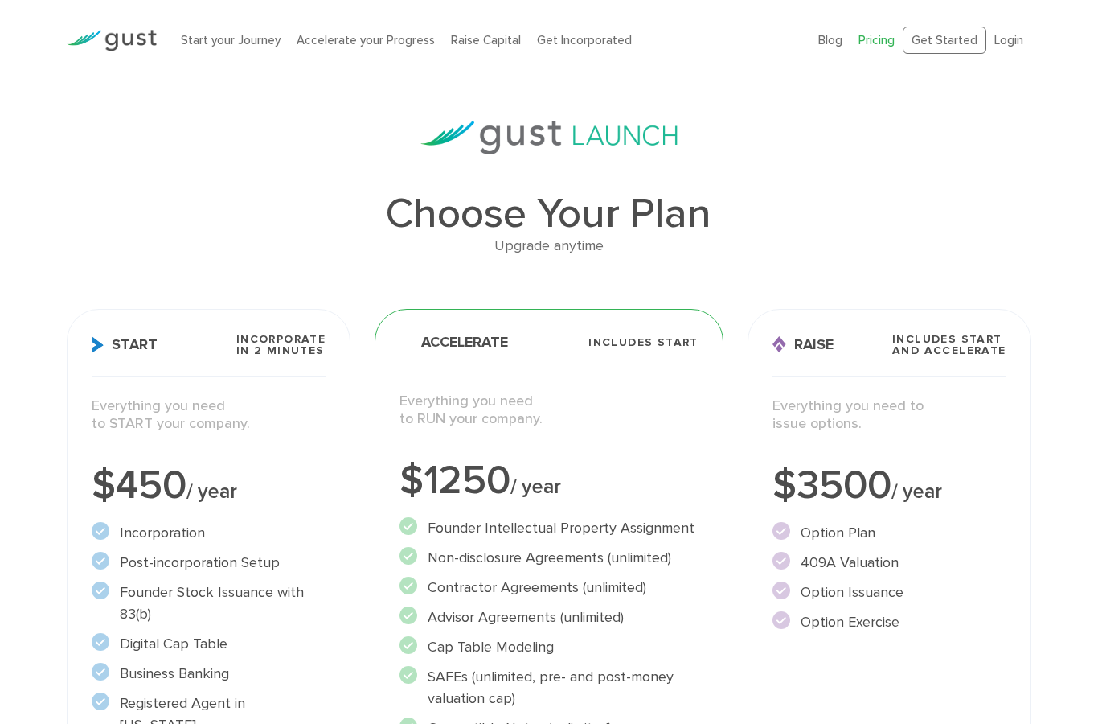 The image size is (1098, 724). What do you see at coordinates (208, 486) in the screenshot?
I see `div: $450` at bounding box center [208, 486].